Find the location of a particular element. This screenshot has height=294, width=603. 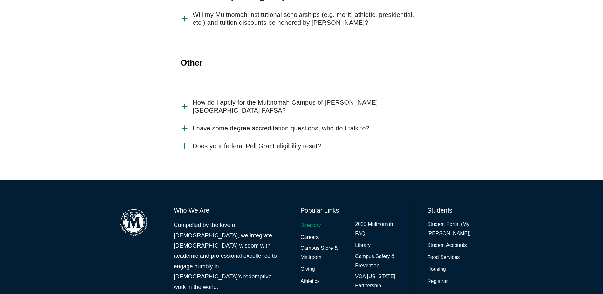

h4: Other is located at coordinates (302, 63).